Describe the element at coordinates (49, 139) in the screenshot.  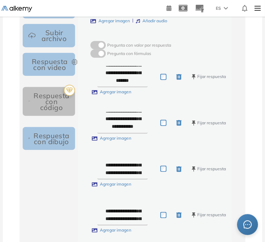
I see `button: Respuesta con dibujo` at that location.